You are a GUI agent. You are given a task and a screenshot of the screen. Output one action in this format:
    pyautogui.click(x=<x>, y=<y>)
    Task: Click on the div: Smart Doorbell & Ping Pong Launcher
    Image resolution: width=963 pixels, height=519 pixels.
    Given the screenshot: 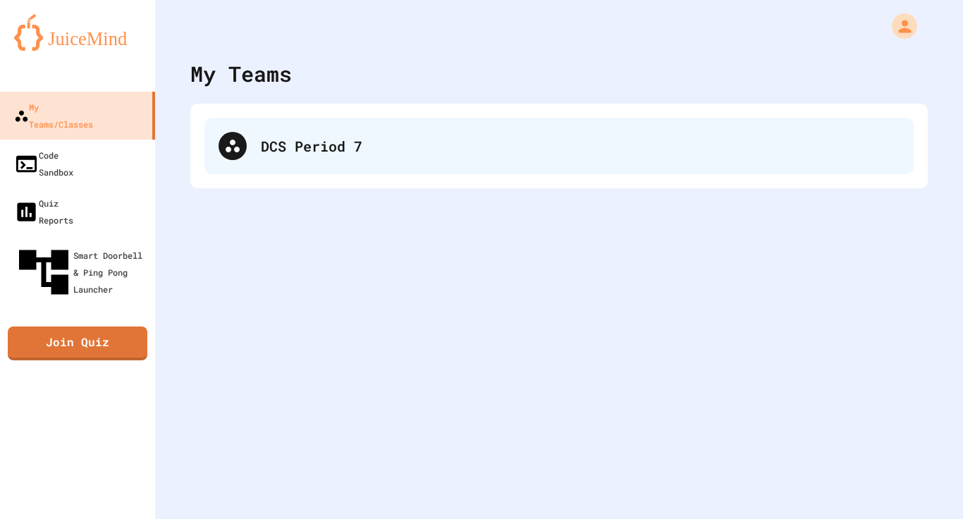 What is the action you would take?
    pyautogui.click(x=82, y=272)
    